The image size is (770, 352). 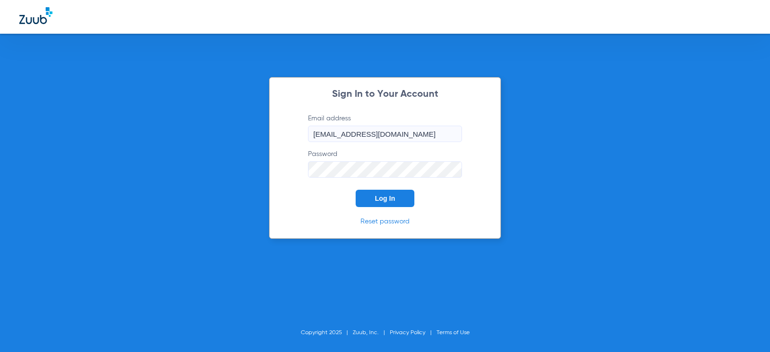 What do you see at coordinates (327, 333) in the screenshot?
I see `li: Copyright 2025` at bounding box center [327, 333].